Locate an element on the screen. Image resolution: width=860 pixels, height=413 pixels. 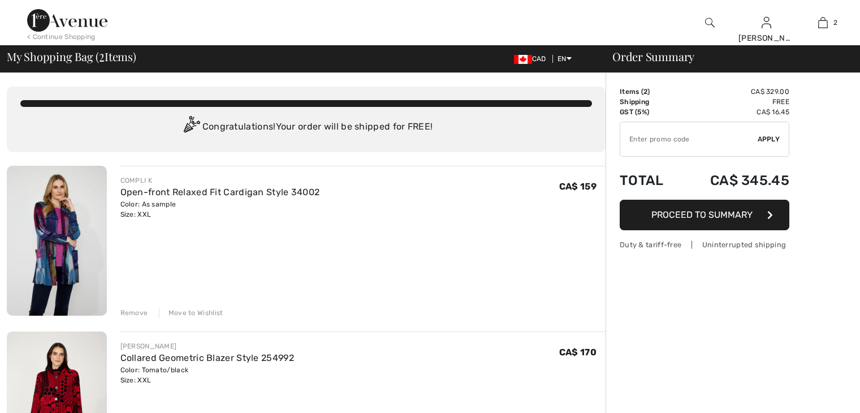
div: Color: As sample Size: XXL is located at coordinates (220, 209).